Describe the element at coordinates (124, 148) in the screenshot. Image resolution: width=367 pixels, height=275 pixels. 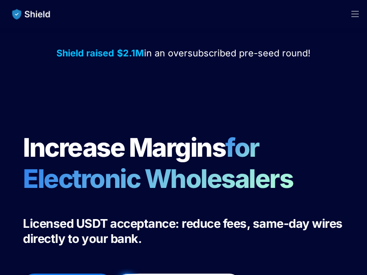
I see `span: Increase Margins` at that location.